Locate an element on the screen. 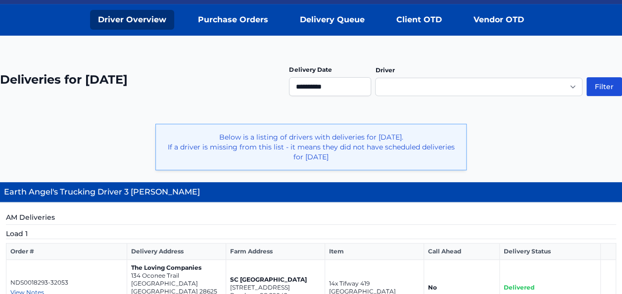  strong: No is located at coordinates (433, 287).